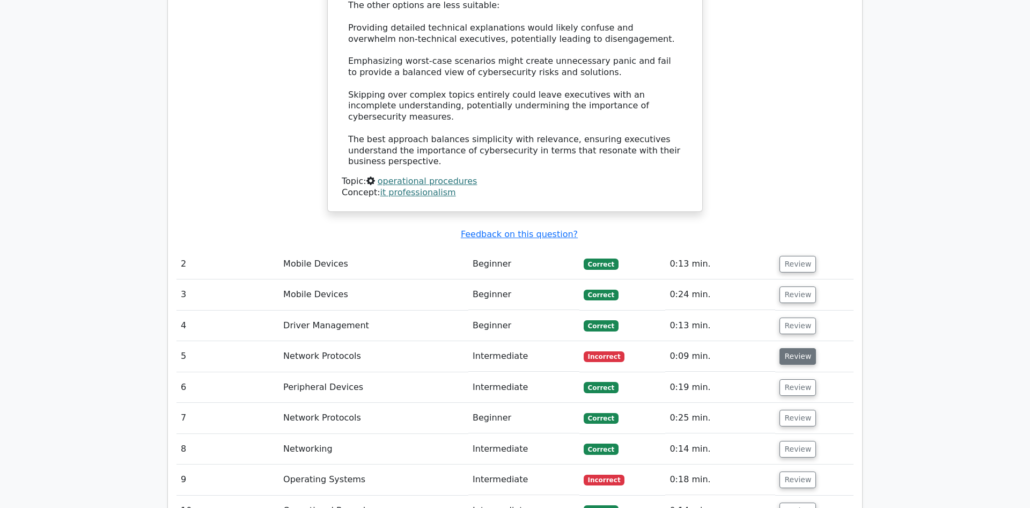 This screenshot has height=508, width=1030. What do you see at coordinates (519, 234) in the screenshot?
I see `a: Feedback on this question?` at bounding box center [519, 234].